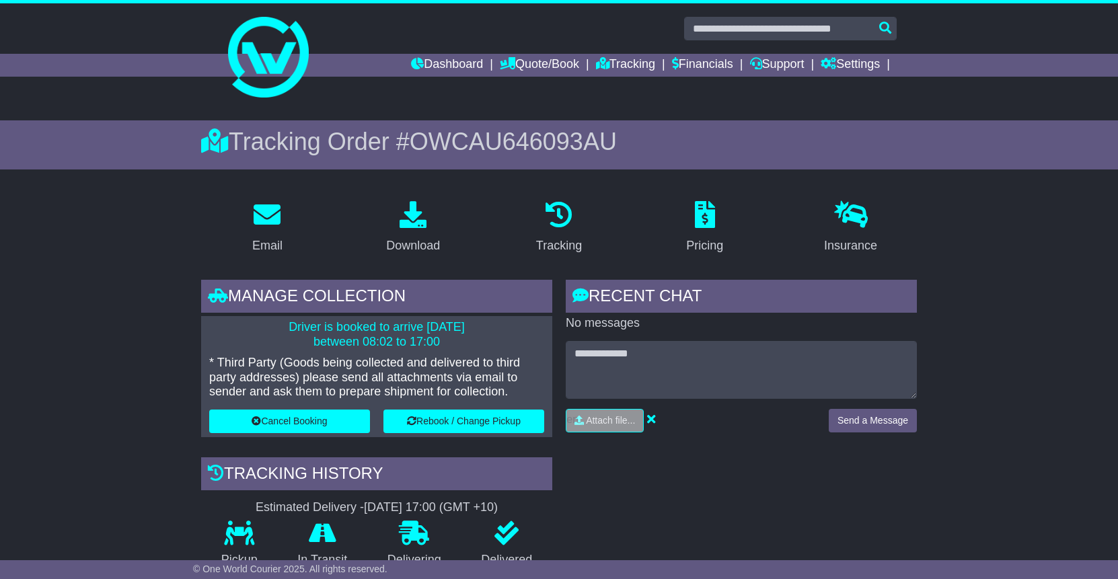 This screenshot has width=1118, height=579. Describe the element at coordinates (704, 246) in the screenshot. I see `div: Pricing` at that location.